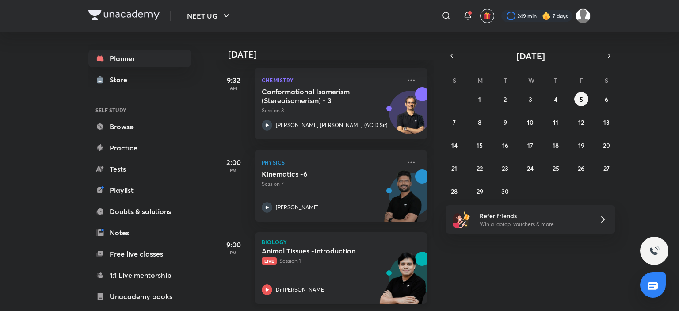 Image resolution: width=679 pixels, height=311 pixels. Describe the element at coordinates (505, 191) in the screenshot. I see `abbr: September 30, 2025` at that location.